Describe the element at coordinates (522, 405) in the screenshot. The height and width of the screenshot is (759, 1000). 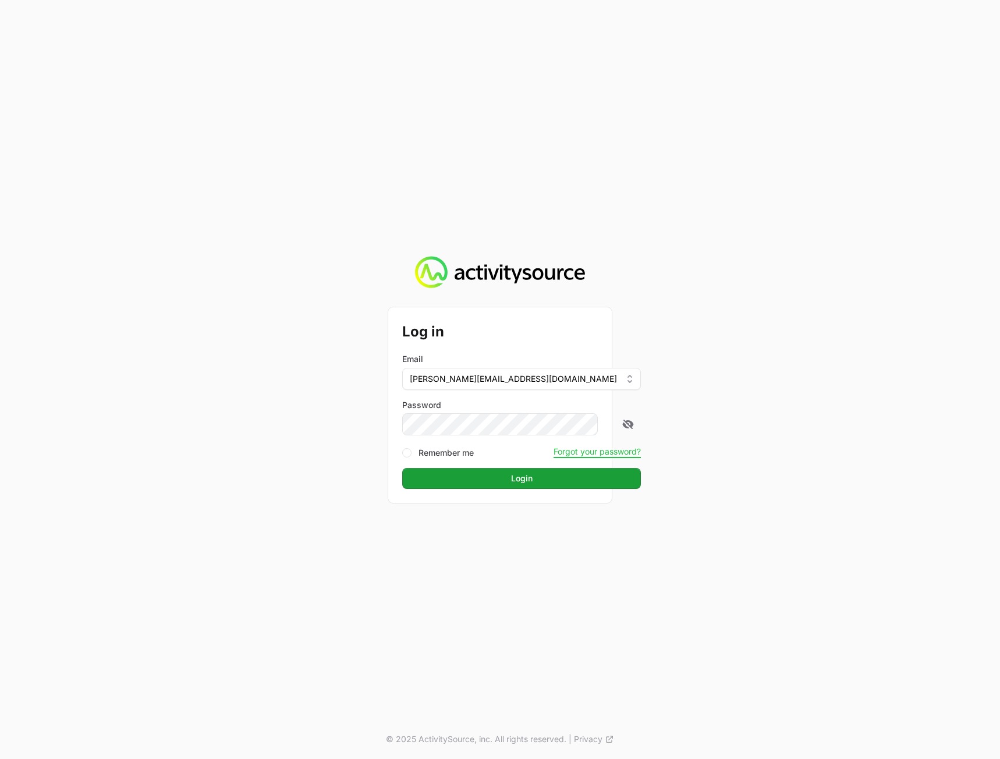
I see `label: Password` at that location.